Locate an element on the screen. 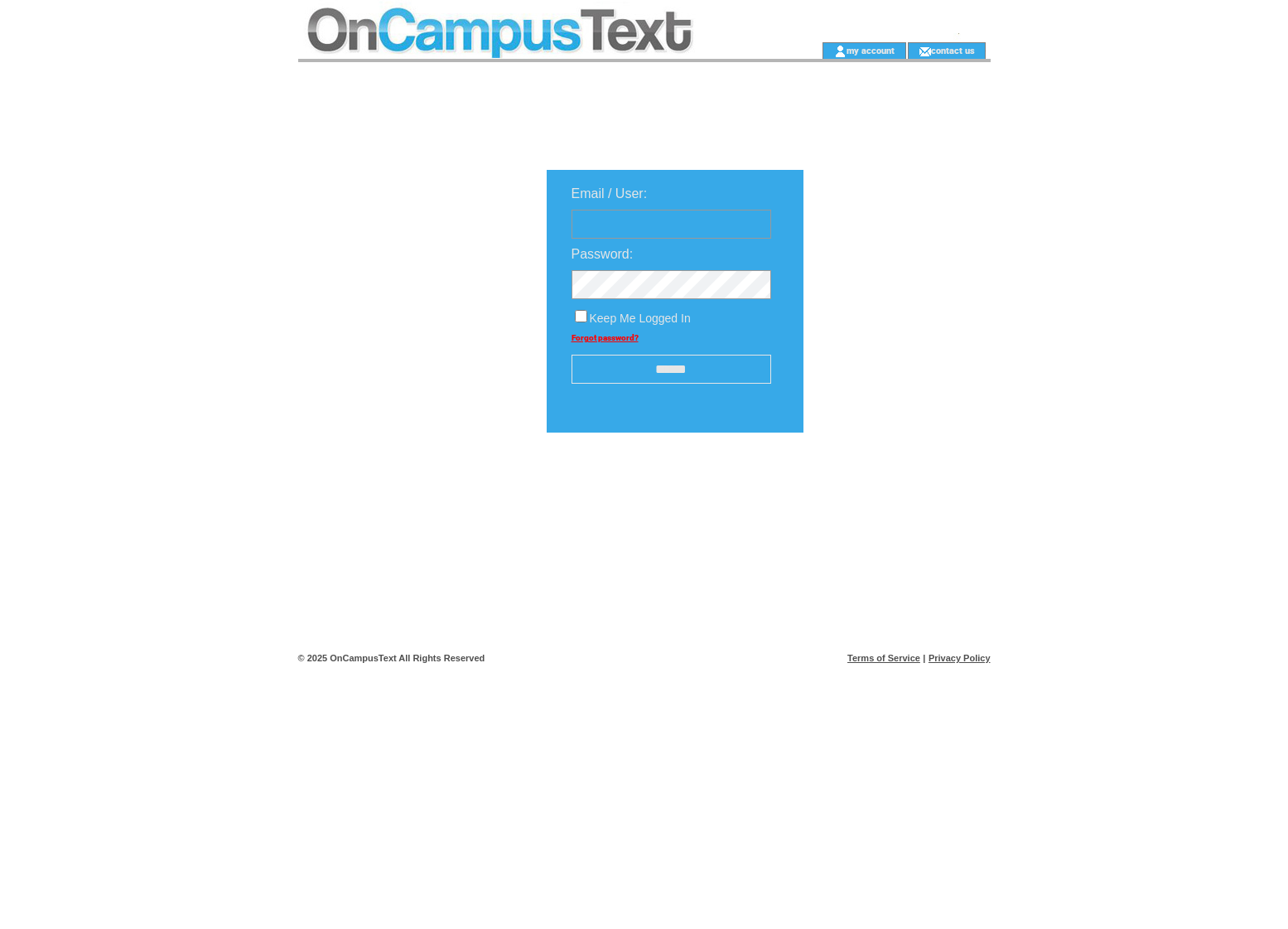 The image size is (1288, 929). img: transparent.png is located at coordinates (893, 484).